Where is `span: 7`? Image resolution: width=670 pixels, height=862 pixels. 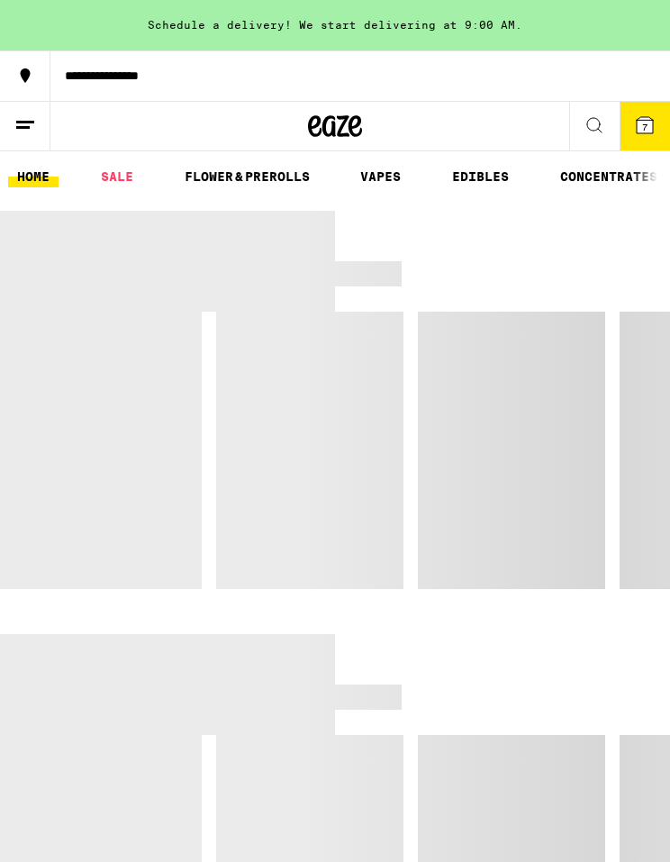 span: 7 is located at coordinates (645, 127).